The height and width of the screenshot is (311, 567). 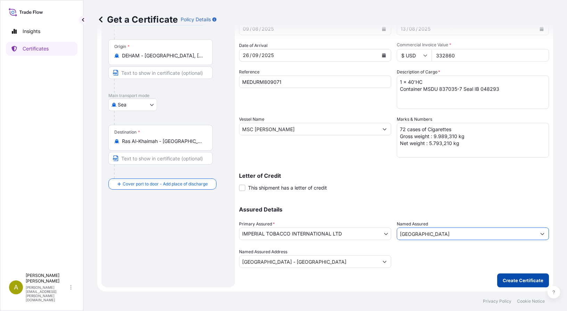 I want to click on p: Assured Details, so click(x=394, y=209).